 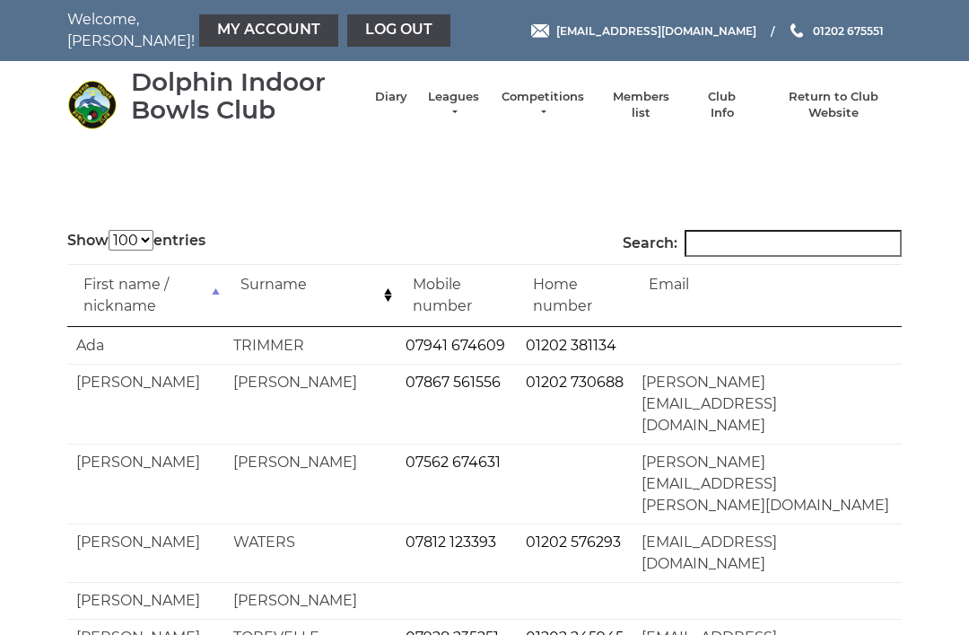 I want to click on a: Diary, so click(x=391, y=97).